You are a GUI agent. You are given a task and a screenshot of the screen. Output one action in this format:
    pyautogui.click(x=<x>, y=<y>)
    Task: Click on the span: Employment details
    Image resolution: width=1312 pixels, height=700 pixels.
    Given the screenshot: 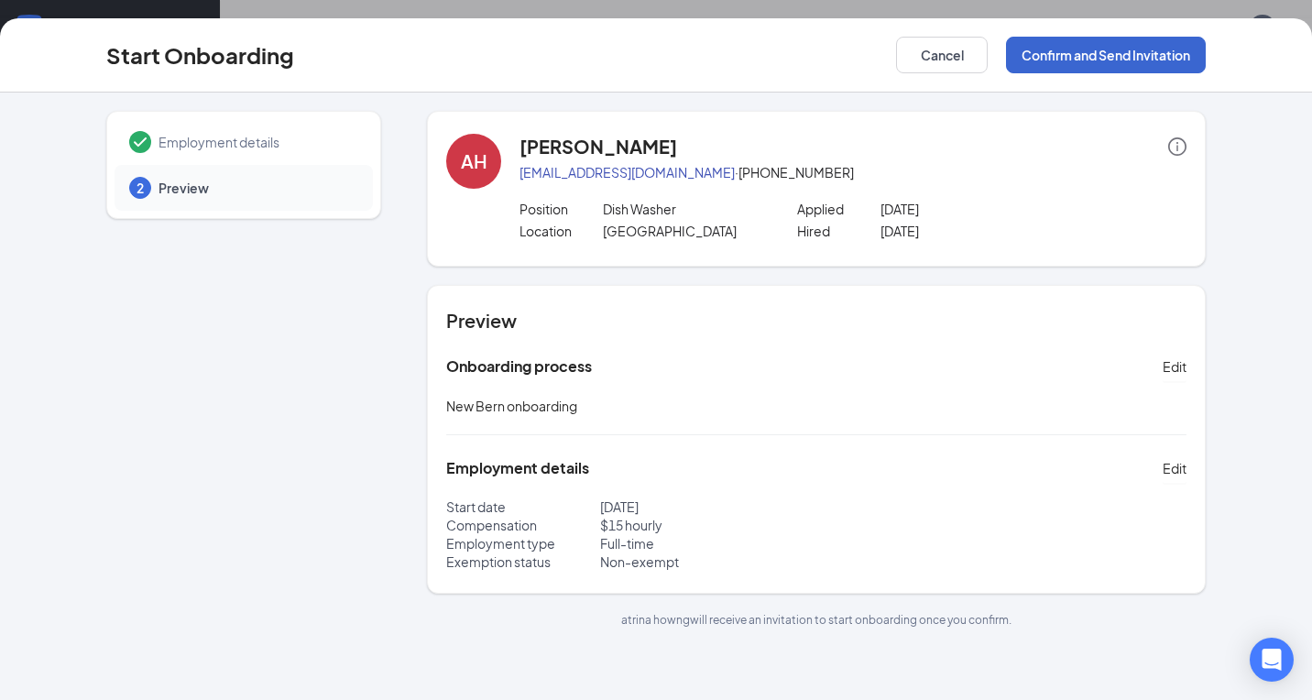 What is the action you would take?
    pyautogui.click(x=256, y=142)
    